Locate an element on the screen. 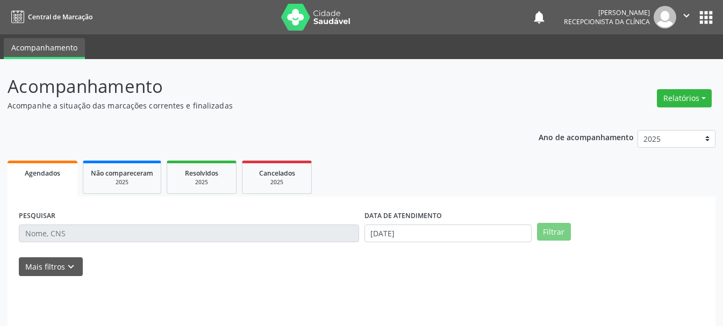  i: keyboard_arrow_down is located at coordinates (71, 267).